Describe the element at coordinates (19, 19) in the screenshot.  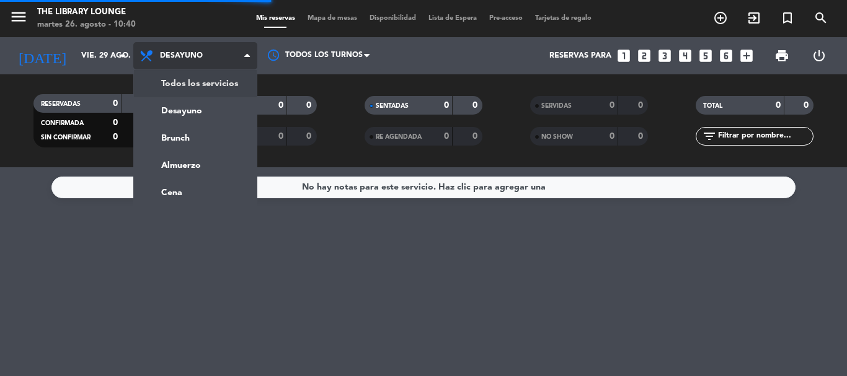
I see `button: menu` at that location.